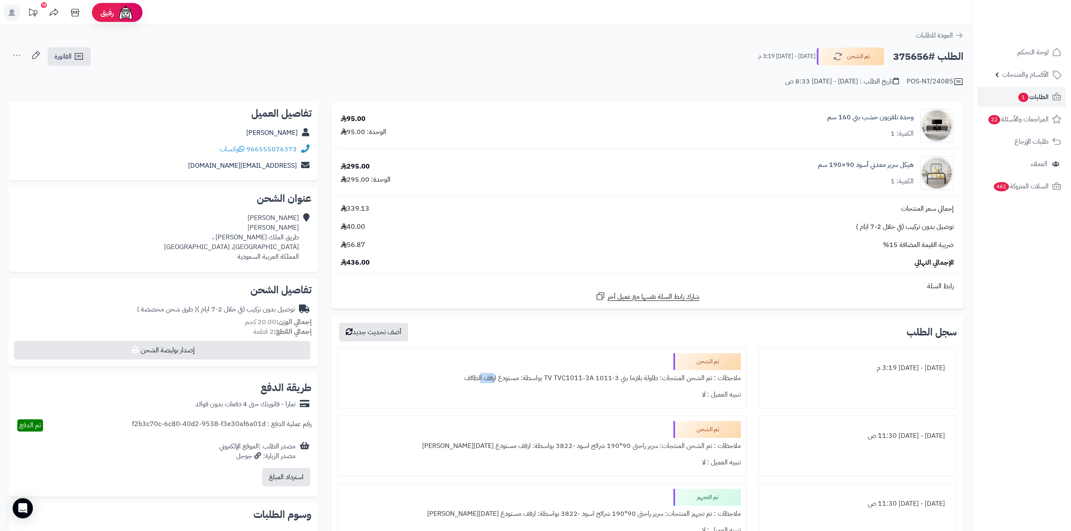  I want to click on strong: إجمالي الوزن:, so click(294, 322).